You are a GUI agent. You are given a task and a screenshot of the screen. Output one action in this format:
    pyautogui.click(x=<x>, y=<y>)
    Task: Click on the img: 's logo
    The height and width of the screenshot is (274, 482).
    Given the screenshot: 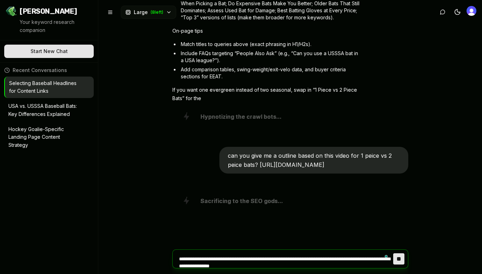 What is the action you would take?
    pyautogui.click(x=471, y=11)
    